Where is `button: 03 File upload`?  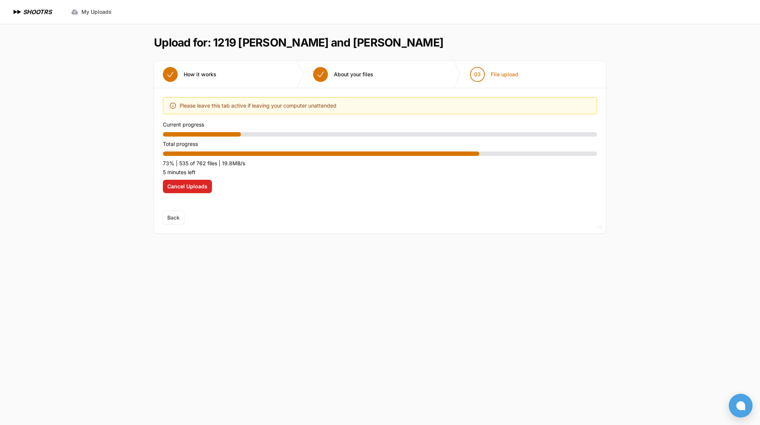
button: 03 File upload is located at coordinates (494, 74).